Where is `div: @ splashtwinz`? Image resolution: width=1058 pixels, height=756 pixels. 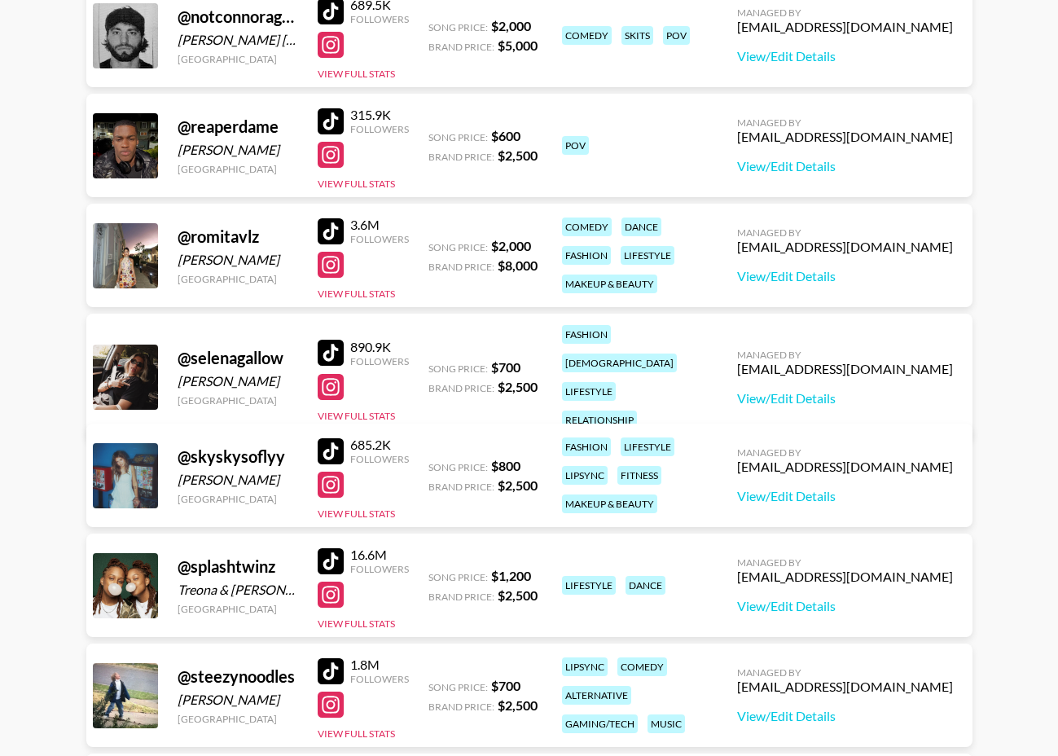 div: @ splashtwinz is located at coordinates (238, 566).